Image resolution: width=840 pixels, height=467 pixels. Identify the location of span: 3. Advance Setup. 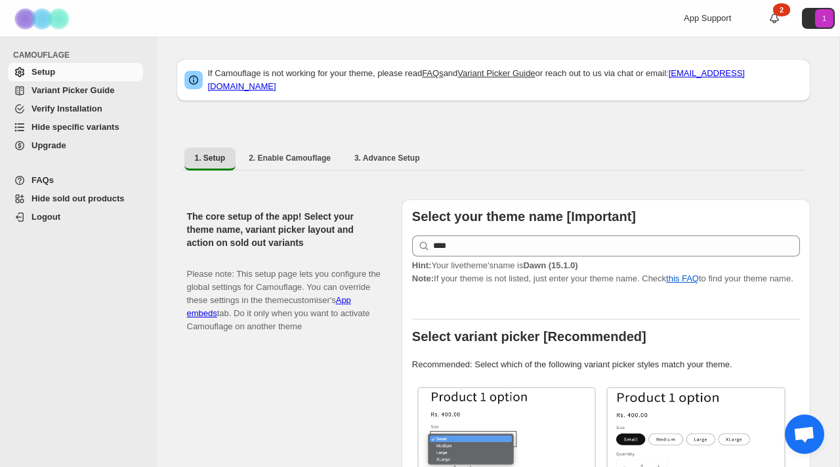
(387, 158).